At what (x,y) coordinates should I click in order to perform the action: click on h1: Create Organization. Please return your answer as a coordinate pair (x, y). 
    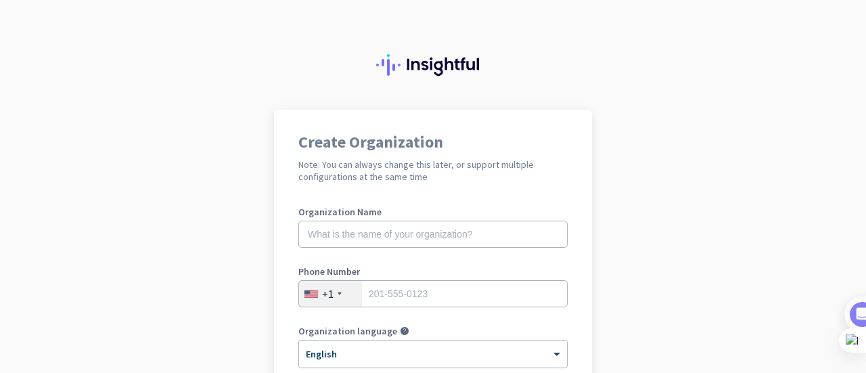
    Looking at the image, I should click on (433, 142).